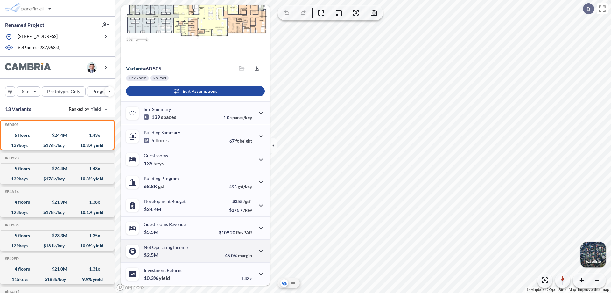  I want to click on p: Program, so click(101, 91).